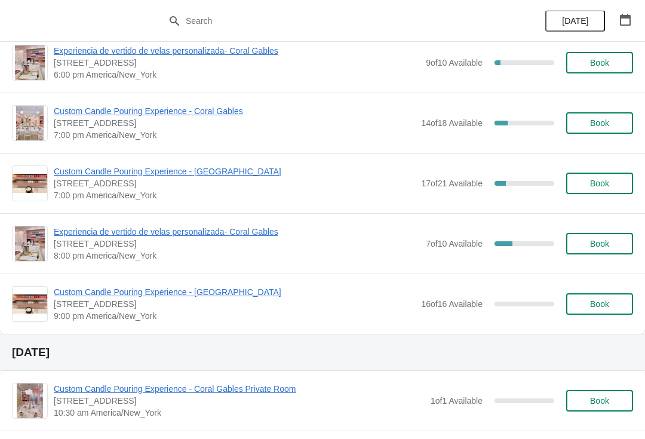 This screenshot has width=645, height=439. What do you see at coordinates (454, 244) in the screenshot?
I see `span: 7 of 10 Available` at bounding box center [454, 244].